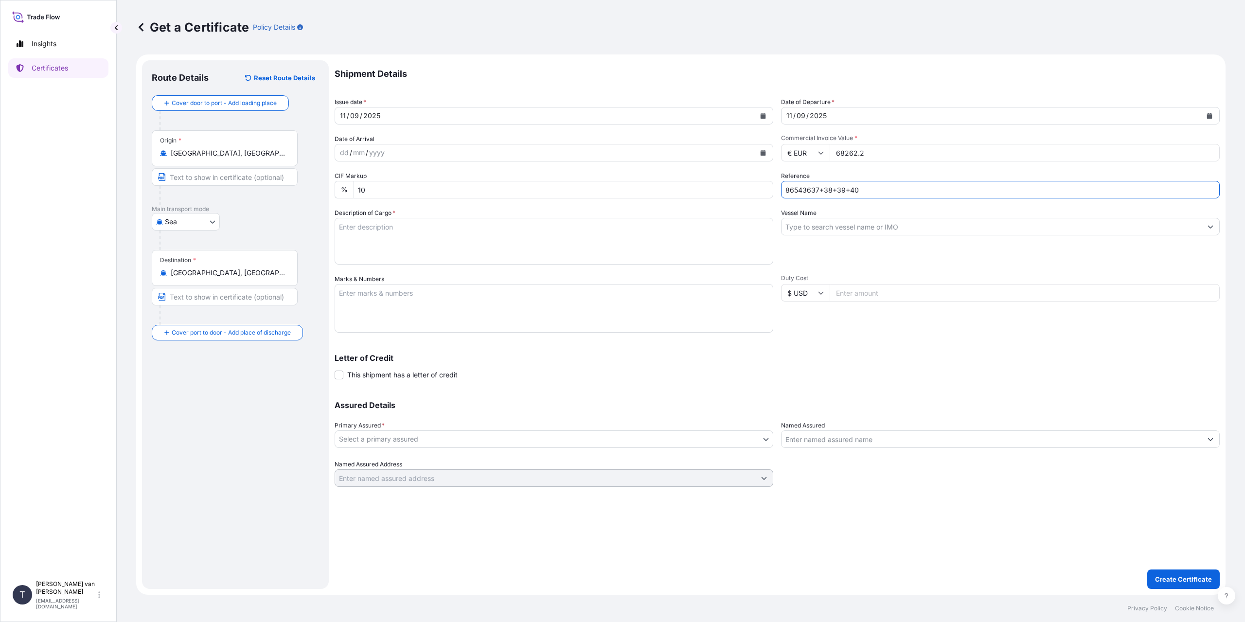 The image size is (1245, 622). Describe the element at coordinates (58, 44) in the screenshot. I see `a: Insights` at that location.